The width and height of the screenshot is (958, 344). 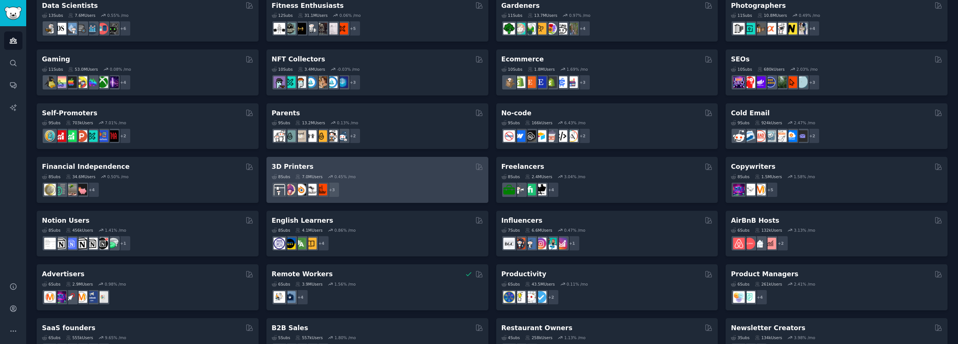 I want to click on img: airbnb_hosts, so click(x=739, y=243).